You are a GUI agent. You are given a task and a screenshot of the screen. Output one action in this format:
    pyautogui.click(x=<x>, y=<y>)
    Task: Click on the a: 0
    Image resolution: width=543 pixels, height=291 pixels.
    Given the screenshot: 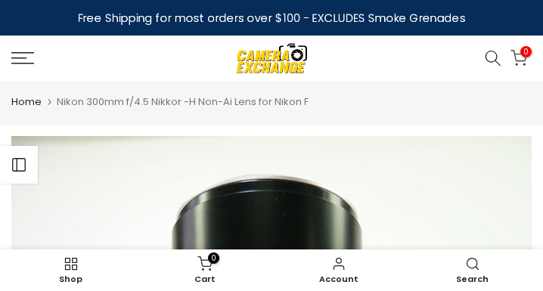 What is the action you would take?
    pyautogui.click(x=518, y=58)
    